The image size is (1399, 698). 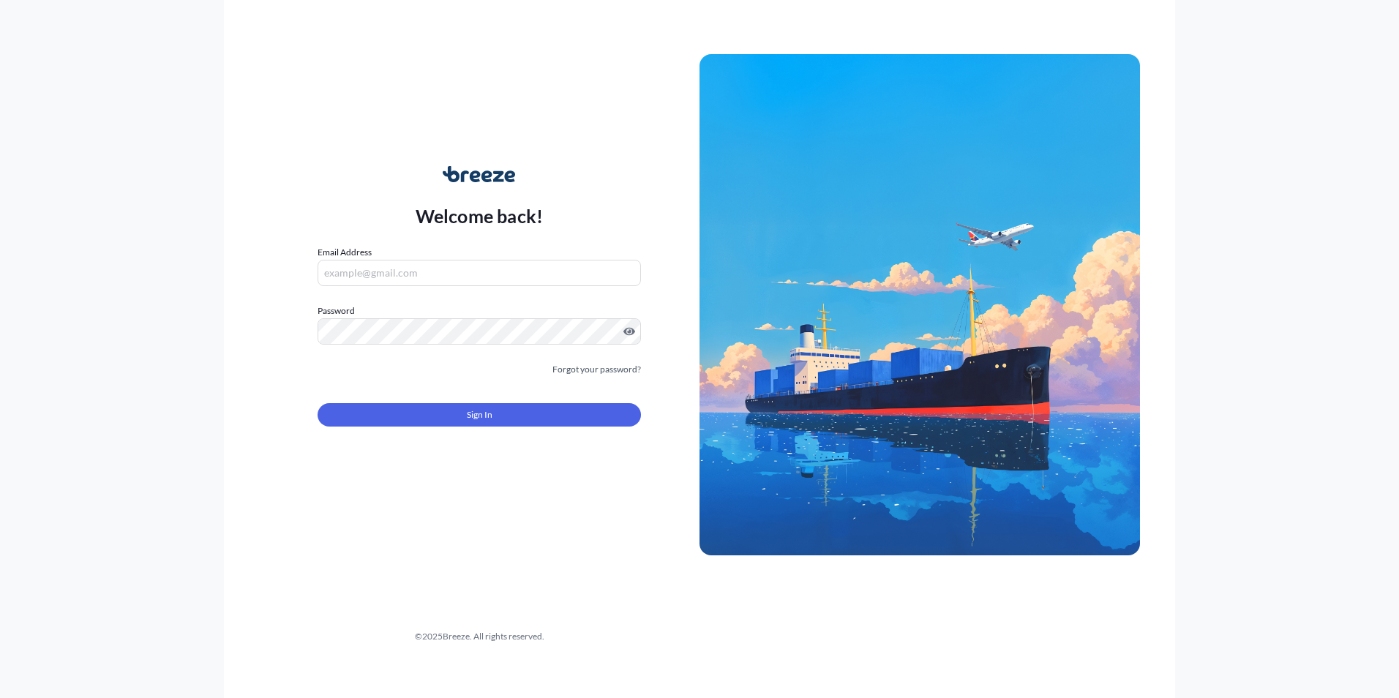 What do you see at coordinates (629, 331) in the screenshot?
I see `button: Show password` at bounding box center [629, 331].